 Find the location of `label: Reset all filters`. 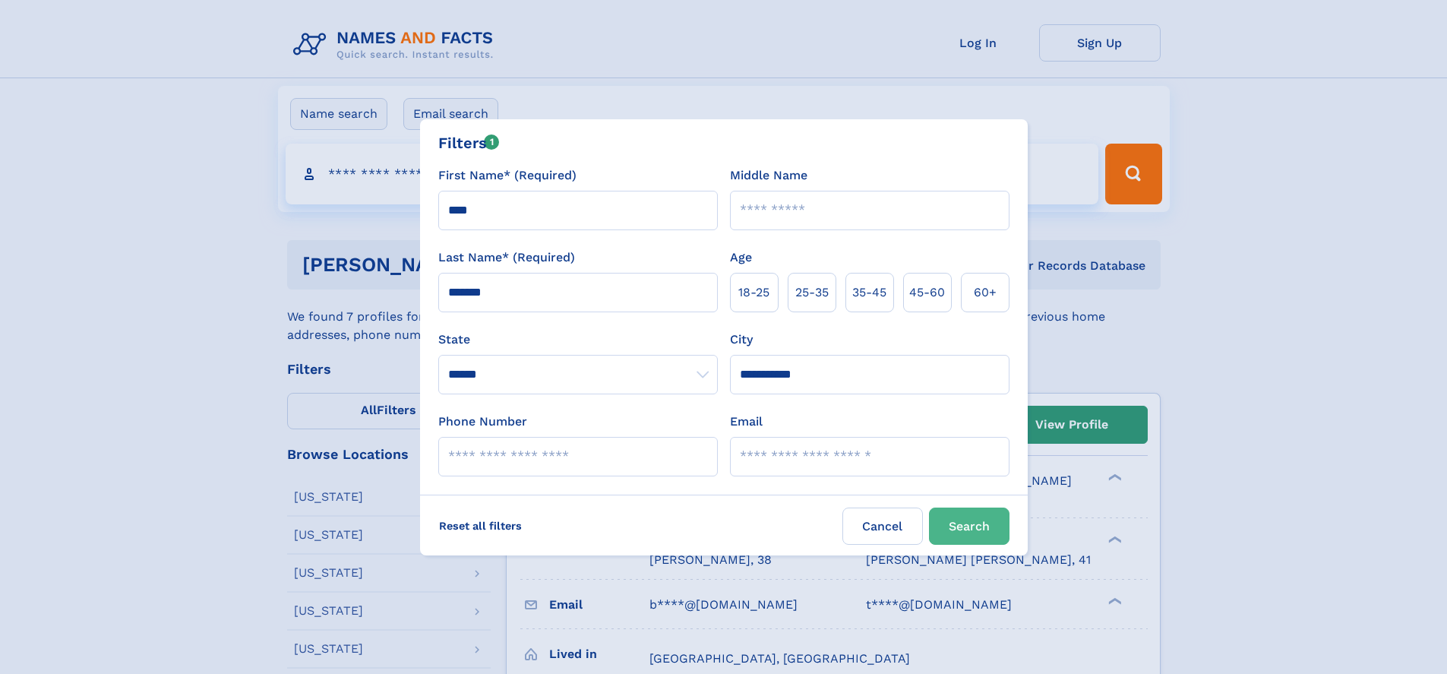

label: Reset all filters is located at coordinates (480, 526).